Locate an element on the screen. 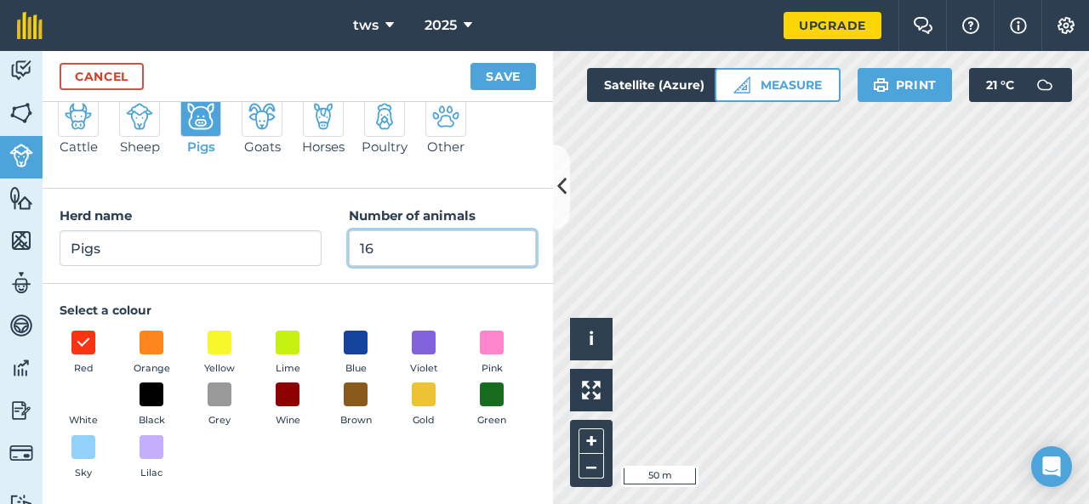 Image resolution: width=1089 pixels, height=504 pixels. button: Violet is located at coordinates (424, 354).